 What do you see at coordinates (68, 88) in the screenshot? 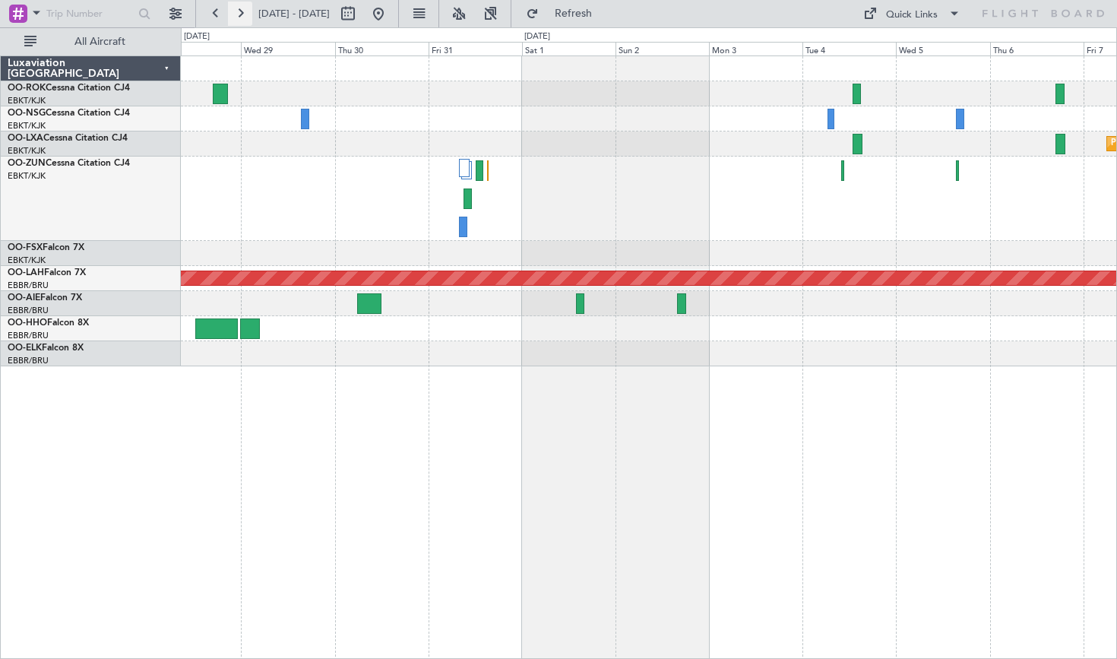
I see `a: OO-ROKCessna Citation CJ4` at bounding box center [68, 88].